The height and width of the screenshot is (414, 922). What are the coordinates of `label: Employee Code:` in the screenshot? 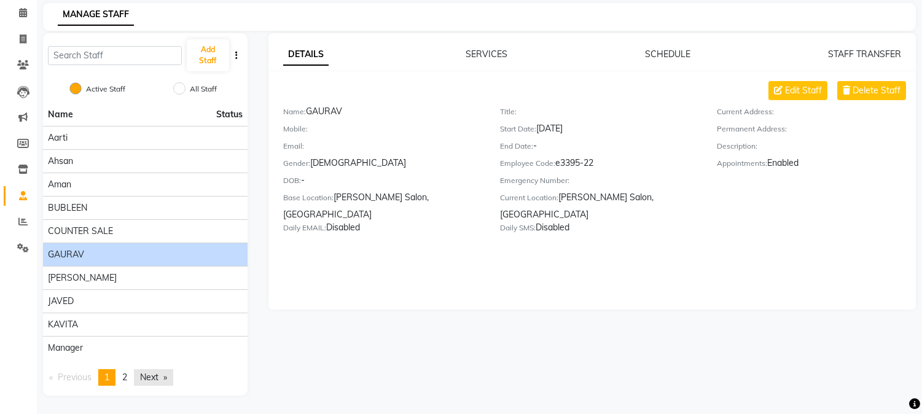 It's located at (528, 163).